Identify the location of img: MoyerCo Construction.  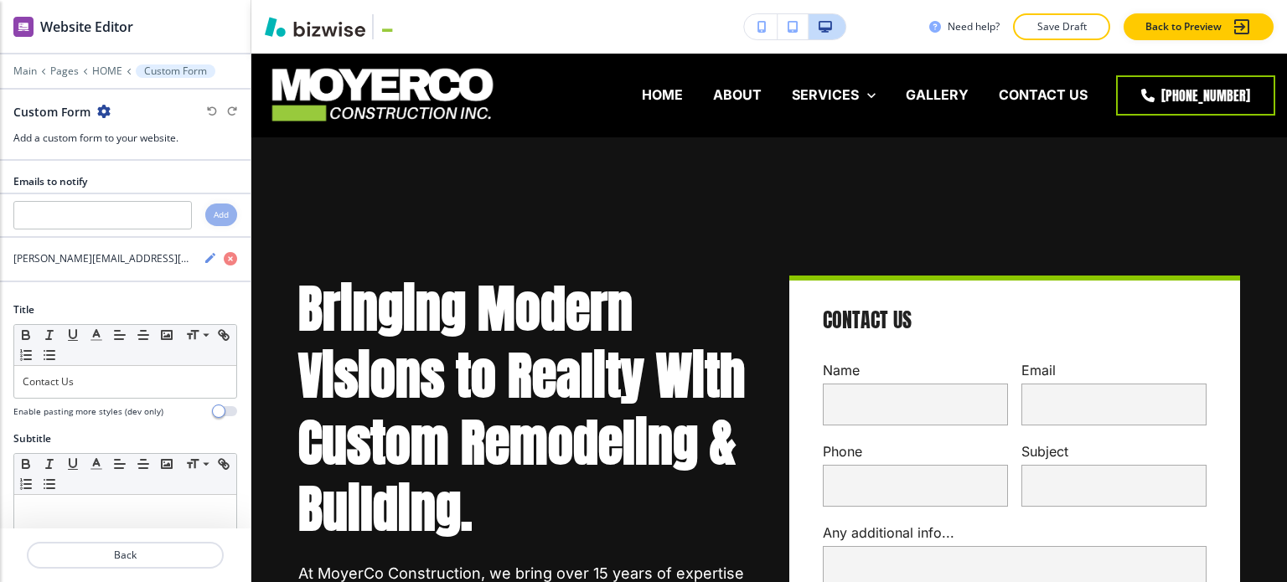
(382, 95).